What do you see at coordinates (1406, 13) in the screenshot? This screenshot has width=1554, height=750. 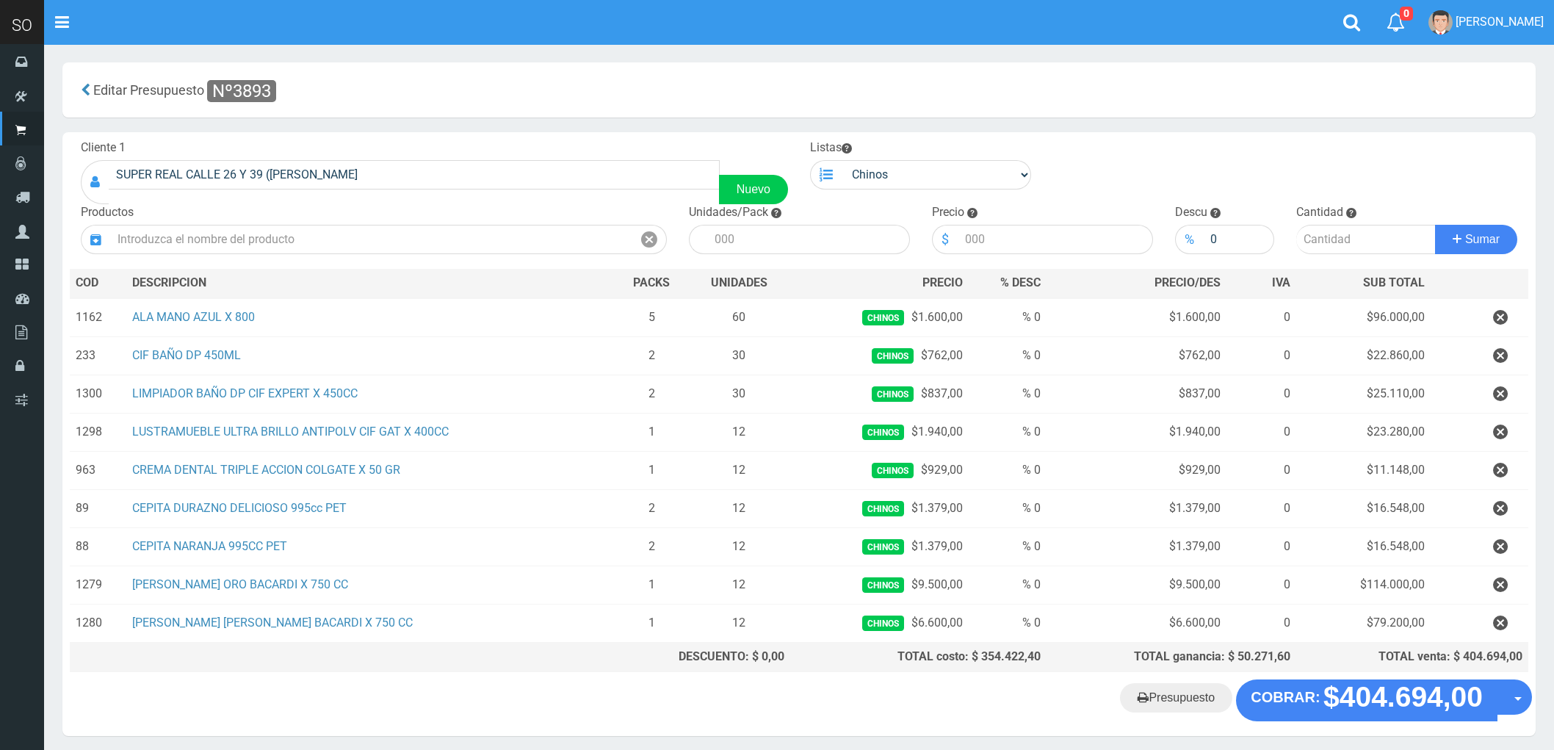 I see `span: 0` at bounding box center [1406, 13].